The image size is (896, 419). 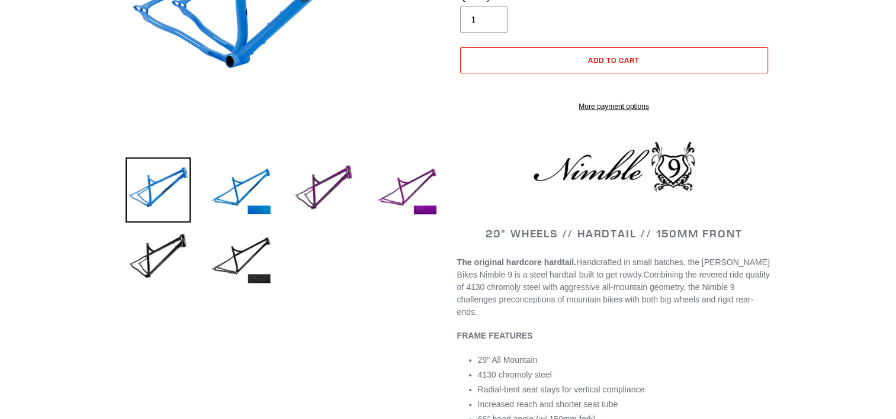 I want to click on span: Increased reach and shorter seat tube, so click(x=548, y=405).